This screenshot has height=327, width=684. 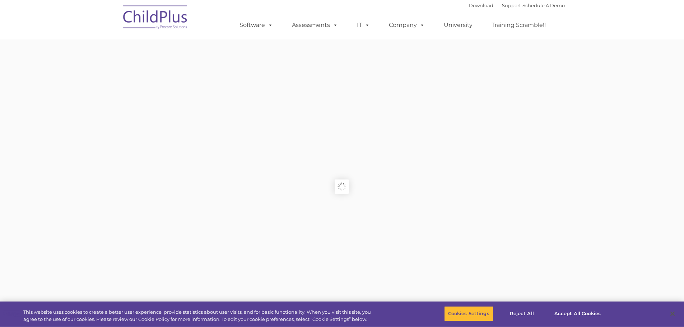 What do you see at coordinates (672, 314) in the screenshot?
I see `button: Close` at bounding box center [672, 314].